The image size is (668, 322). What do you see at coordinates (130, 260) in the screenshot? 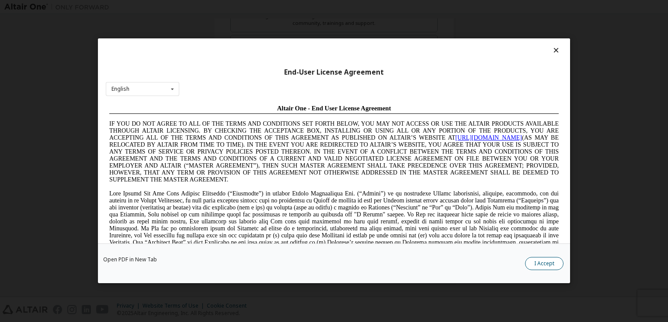
I see `a: Open PDF in New Tab` at bounding box center [130, 260].